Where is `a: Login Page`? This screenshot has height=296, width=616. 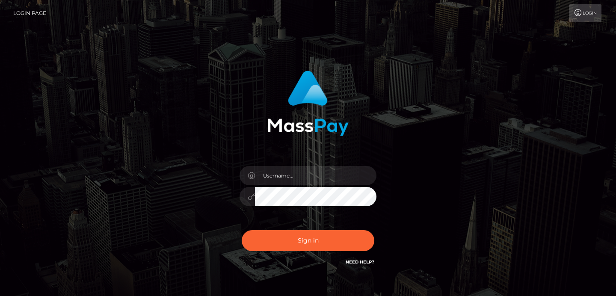
a: Login Page is located at coordinates (29, 13).